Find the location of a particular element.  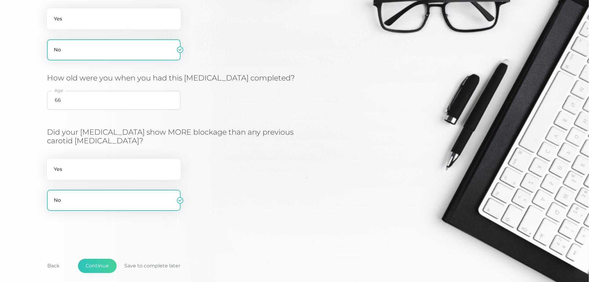

button: Continue is located at coordinates (97, 266).